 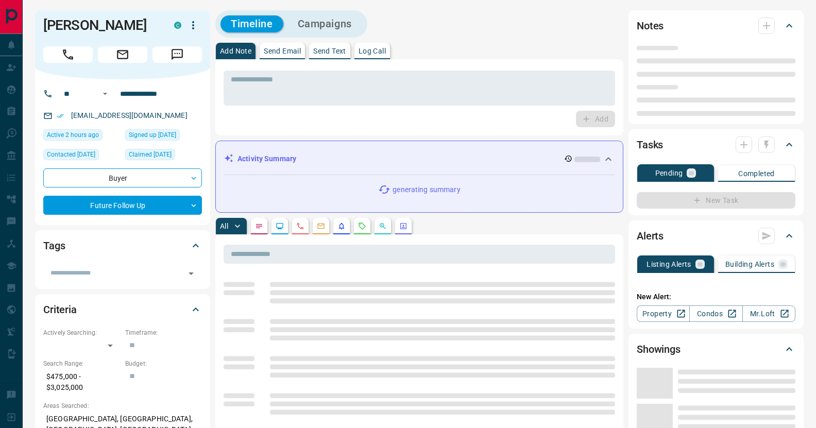 I want to click on div: Mon Sep 15 2025, so click(x=81, y=156).